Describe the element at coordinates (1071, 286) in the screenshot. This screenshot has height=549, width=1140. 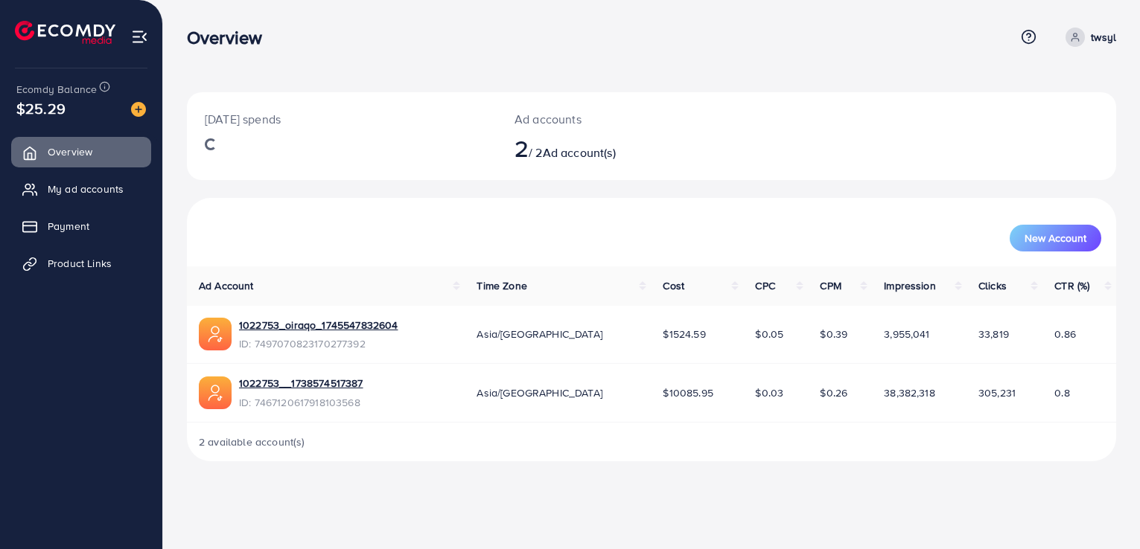
I see `span: CTR (%)` at that location.